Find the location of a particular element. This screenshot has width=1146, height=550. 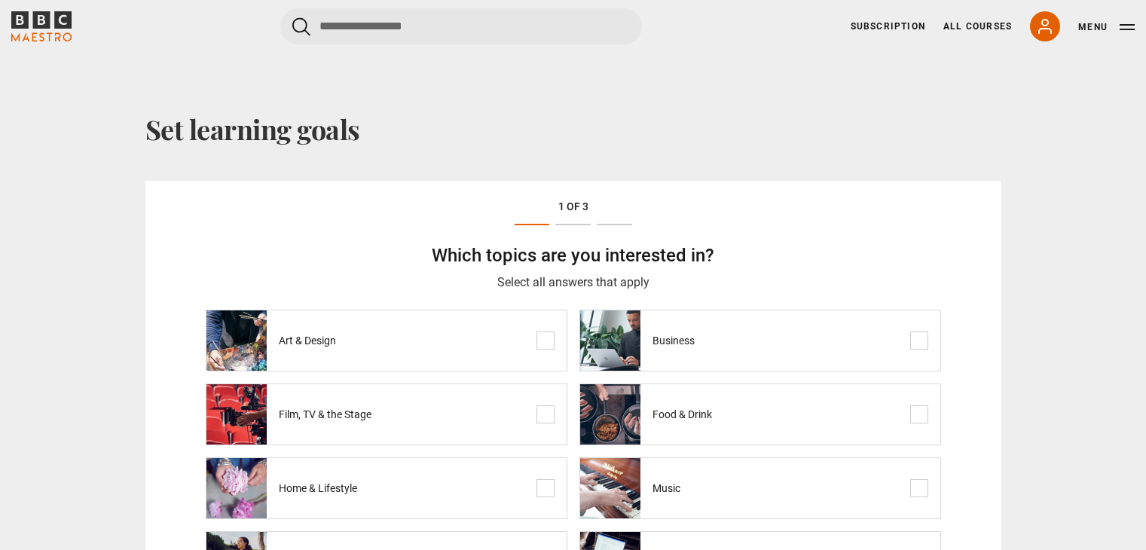

span: Home & Lifestyle is located at coordinates (318, 488).